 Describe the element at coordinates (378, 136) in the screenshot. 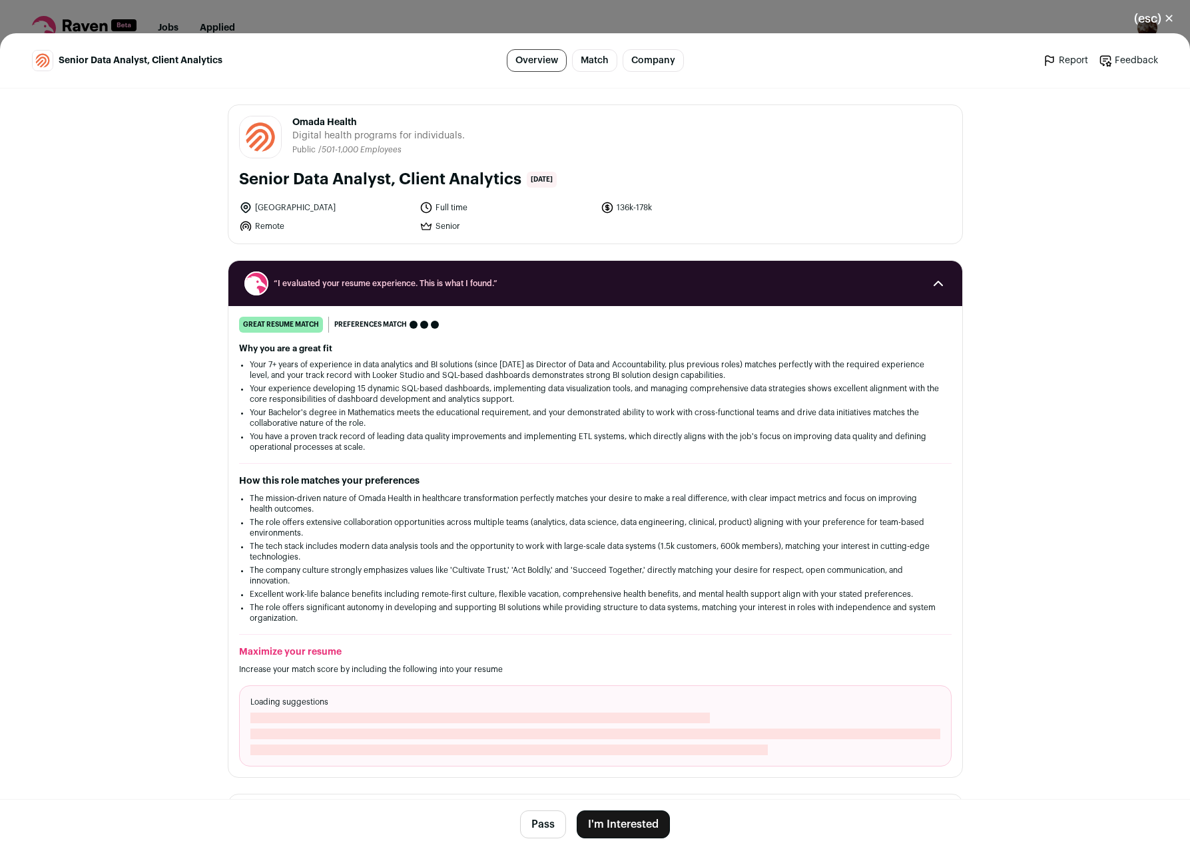

I see `span: Digital health programs for individuals.` at that location.